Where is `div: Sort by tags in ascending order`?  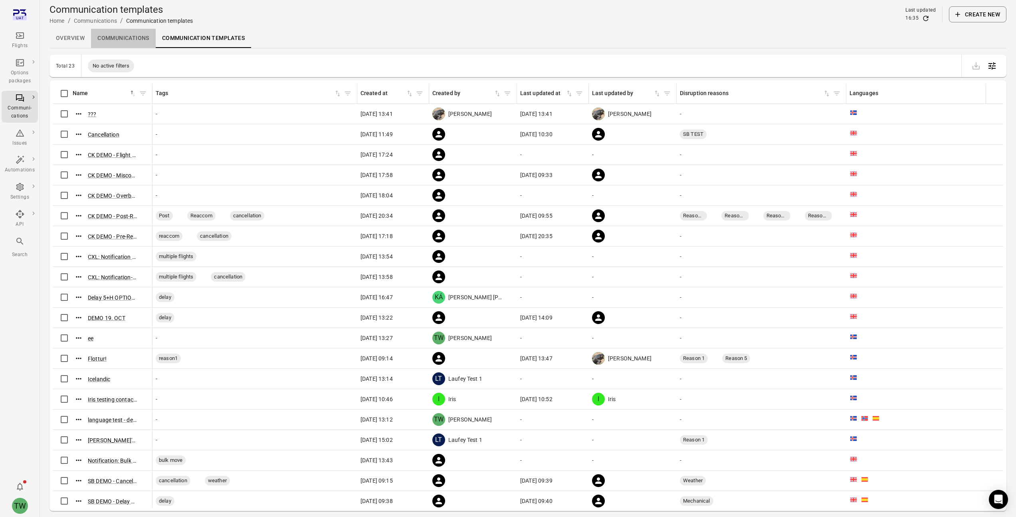 div: Sort by tags in ascending order is located at coordinates (249, 93).